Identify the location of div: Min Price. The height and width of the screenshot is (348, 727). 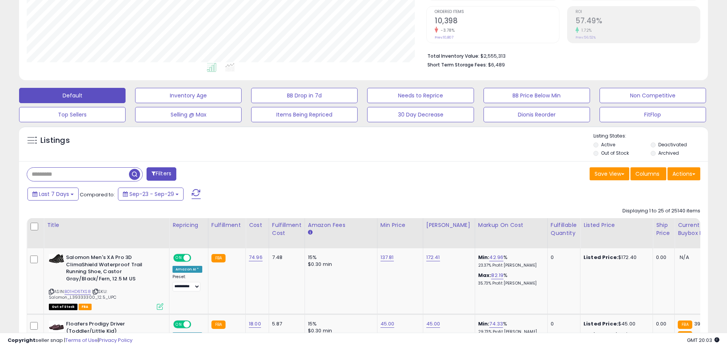
(400, 225).